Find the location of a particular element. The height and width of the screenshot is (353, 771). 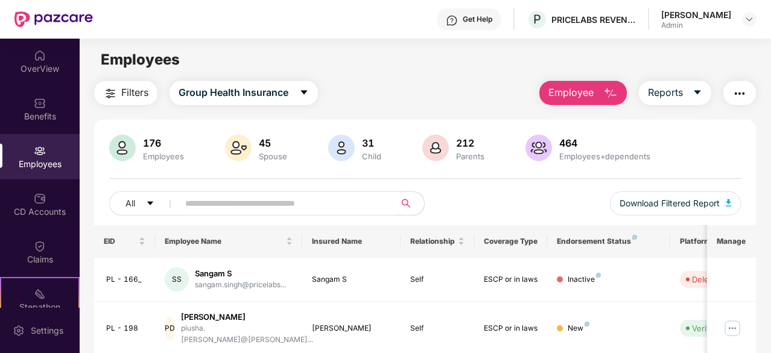

span: EID is located at coordinates (120, 241).